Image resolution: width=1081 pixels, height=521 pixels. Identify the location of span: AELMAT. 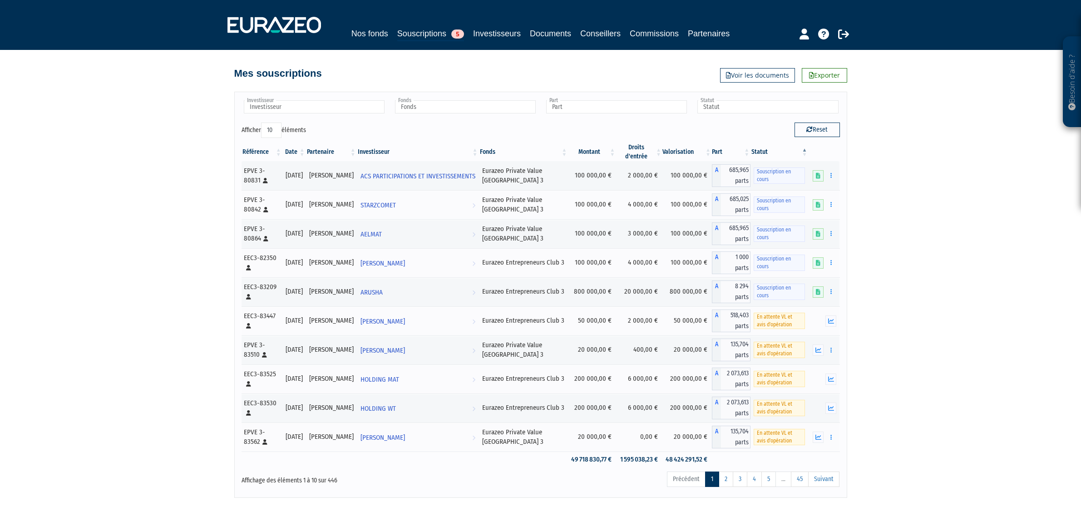
(371, 234).